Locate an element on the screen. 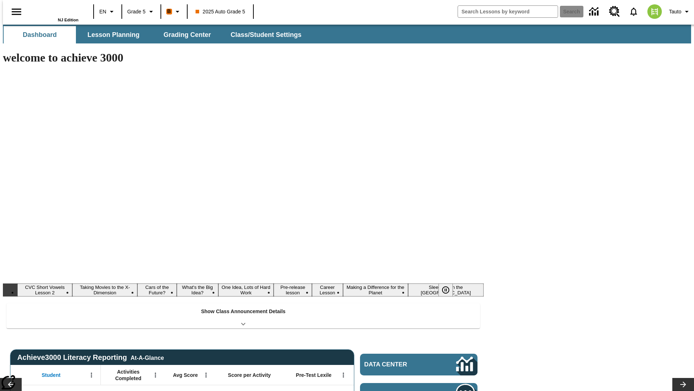 The width and height of the screenshot is (694, 391). button: Class/Student Settings is located at coordinates (266, 35).